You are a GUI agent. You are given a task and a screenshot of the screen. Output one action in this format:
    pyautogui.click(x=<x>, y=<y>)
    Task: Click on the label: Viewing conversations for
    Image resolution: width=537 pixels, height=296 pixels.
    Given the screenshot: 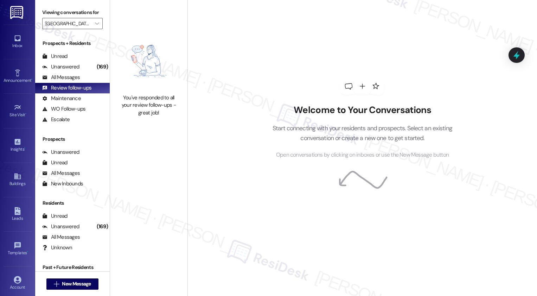 What is the action you would take?
    pyautogui.click(x=72, y=12)
    